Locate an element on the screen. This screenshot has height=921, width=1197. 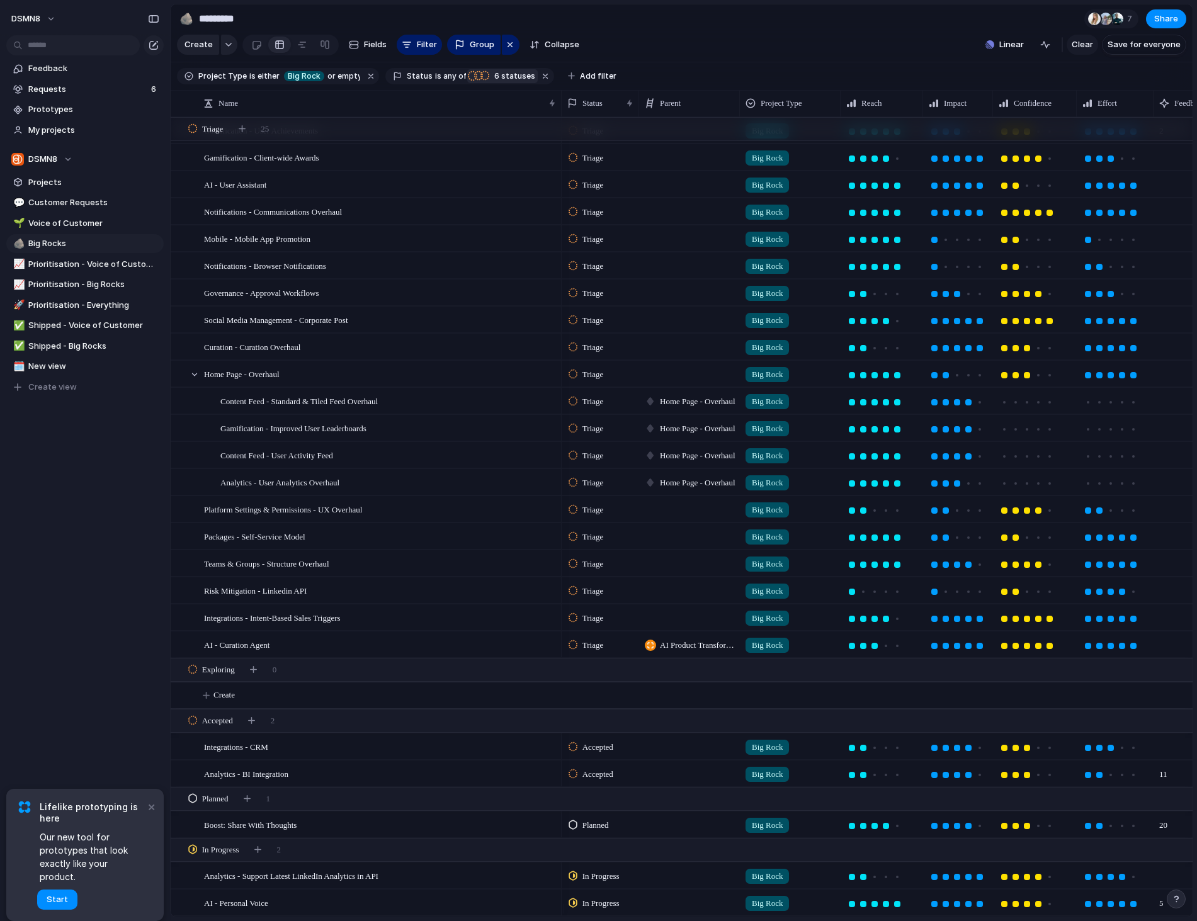
span: Create is located at coordinates (198, 45).